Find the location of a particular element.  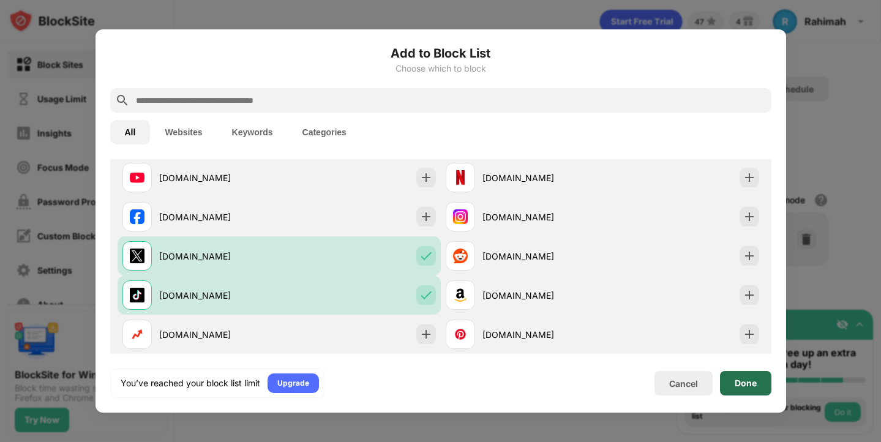

button: Keywords is located at coordinates (252, 132).